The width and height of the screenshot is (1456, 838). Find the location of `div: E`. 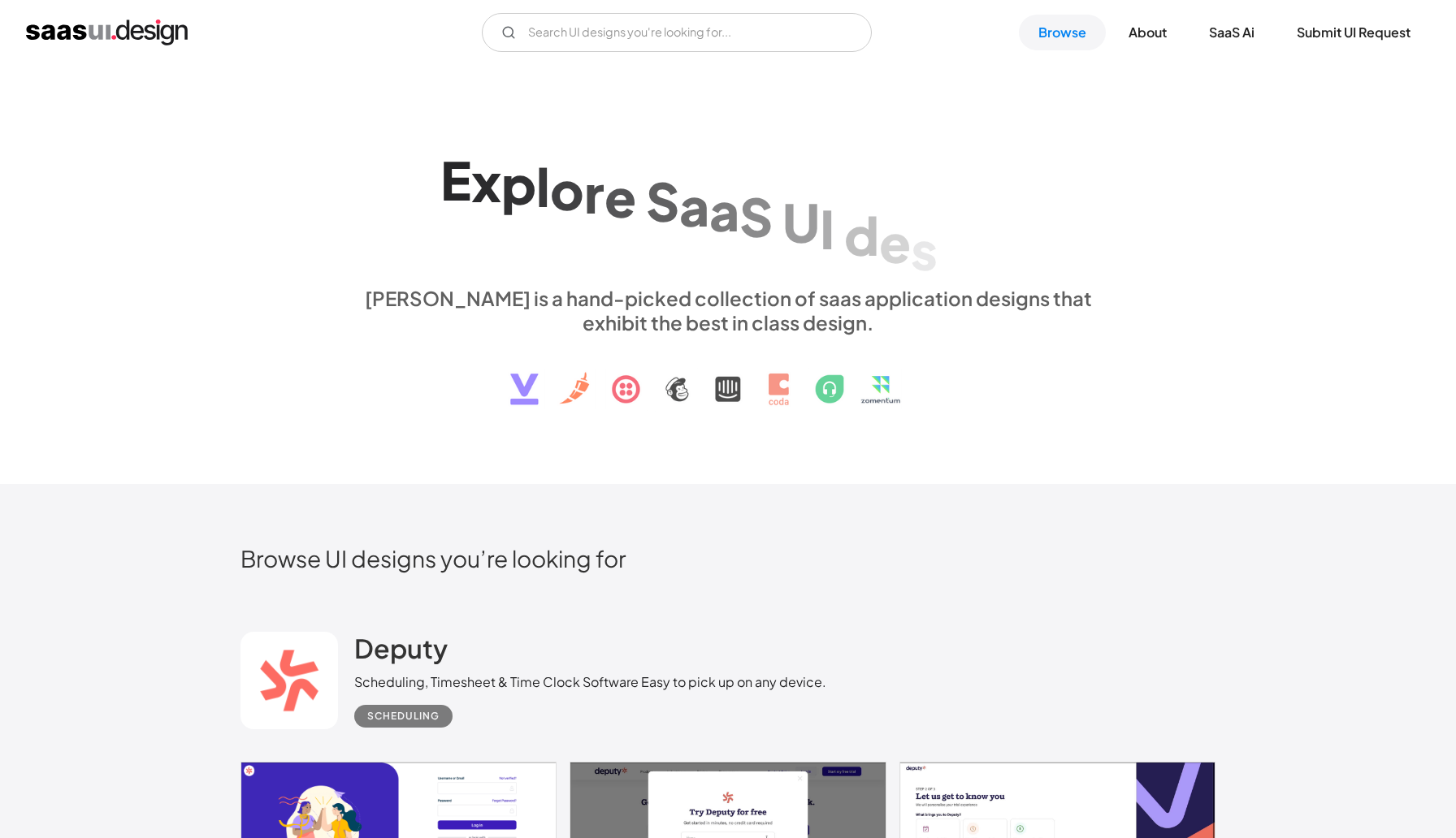

div: E is located at coordinates (456, 180).